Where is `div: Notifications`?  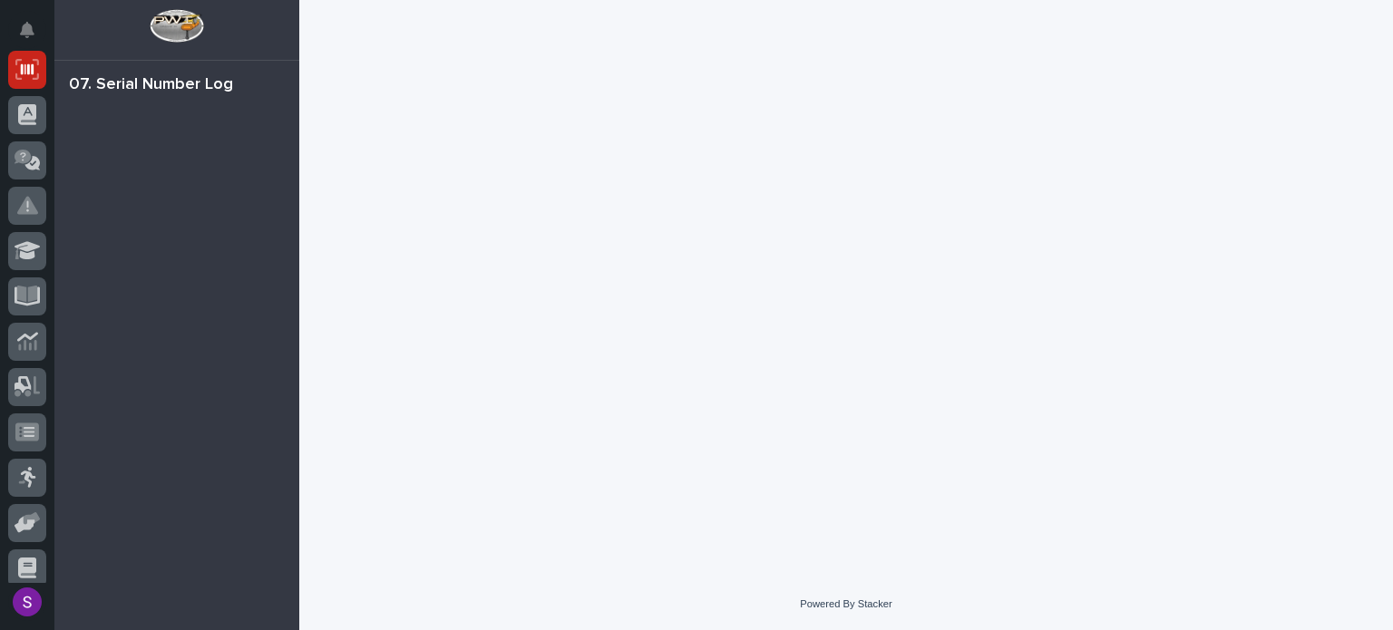 div: Notifications is located at coordinates (34, 36).